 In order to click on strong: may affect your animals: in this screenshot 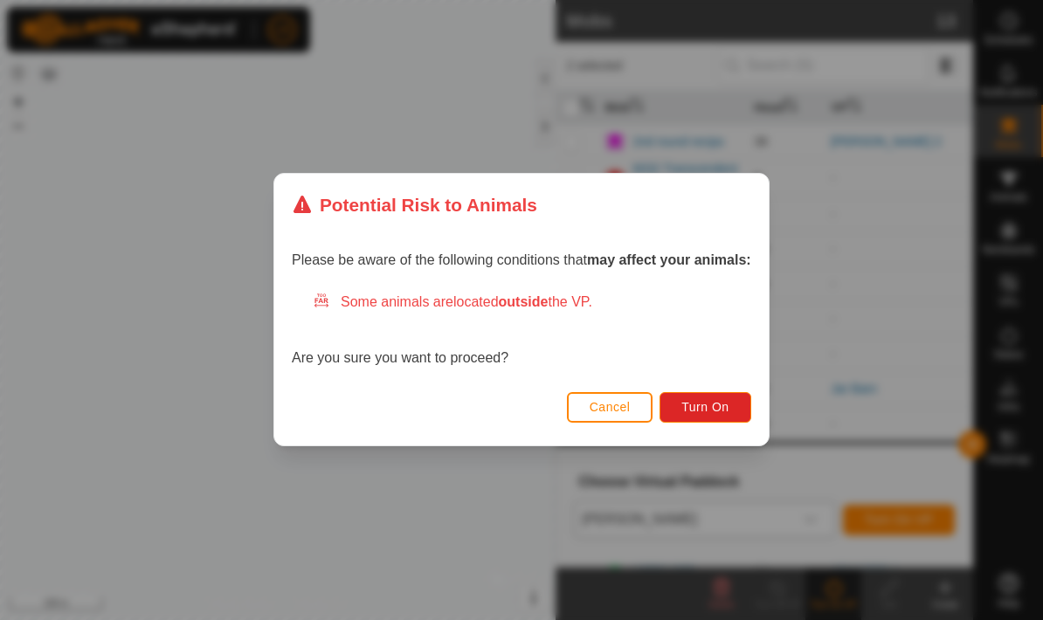, I will do `click(669, 260)`.